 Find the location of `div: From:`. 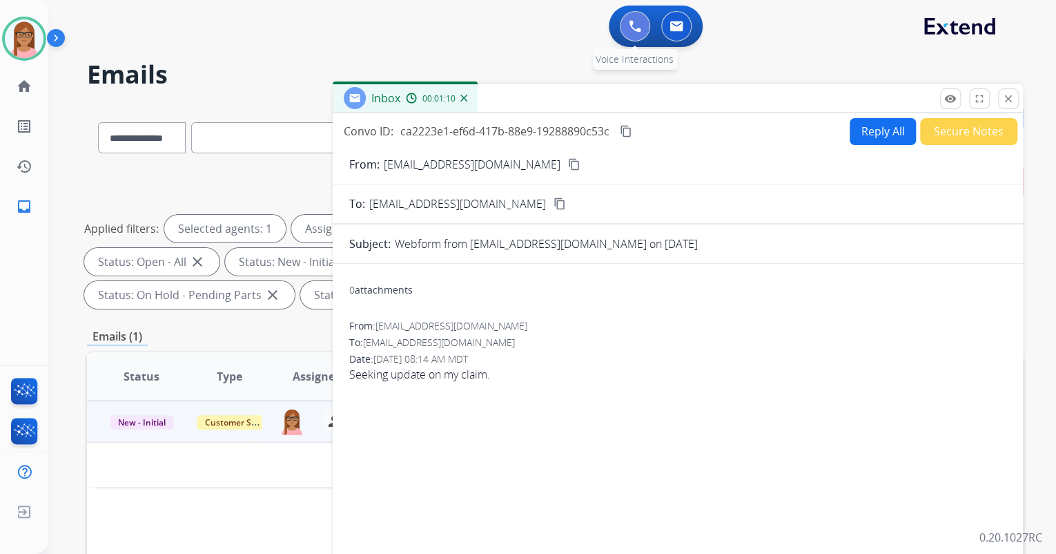

div: From: is located at coordinates (678, 326).